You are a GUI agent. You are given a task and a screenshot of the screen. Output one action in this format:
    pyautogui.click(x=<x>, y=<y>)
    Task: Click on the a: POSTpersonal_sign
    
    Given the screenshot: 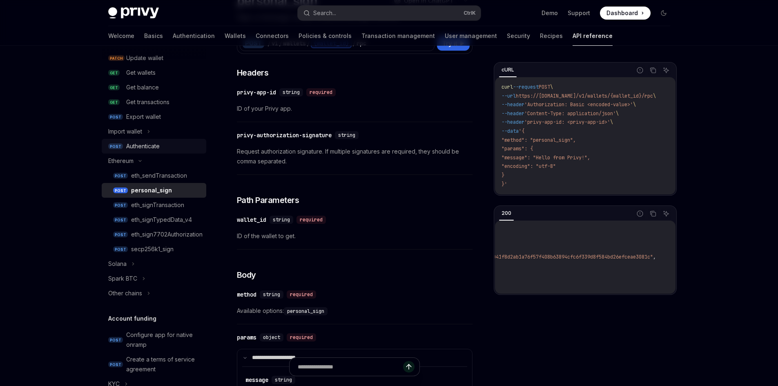 What is the action you would take?
    pyautogui.click(x=154, y=190)
    